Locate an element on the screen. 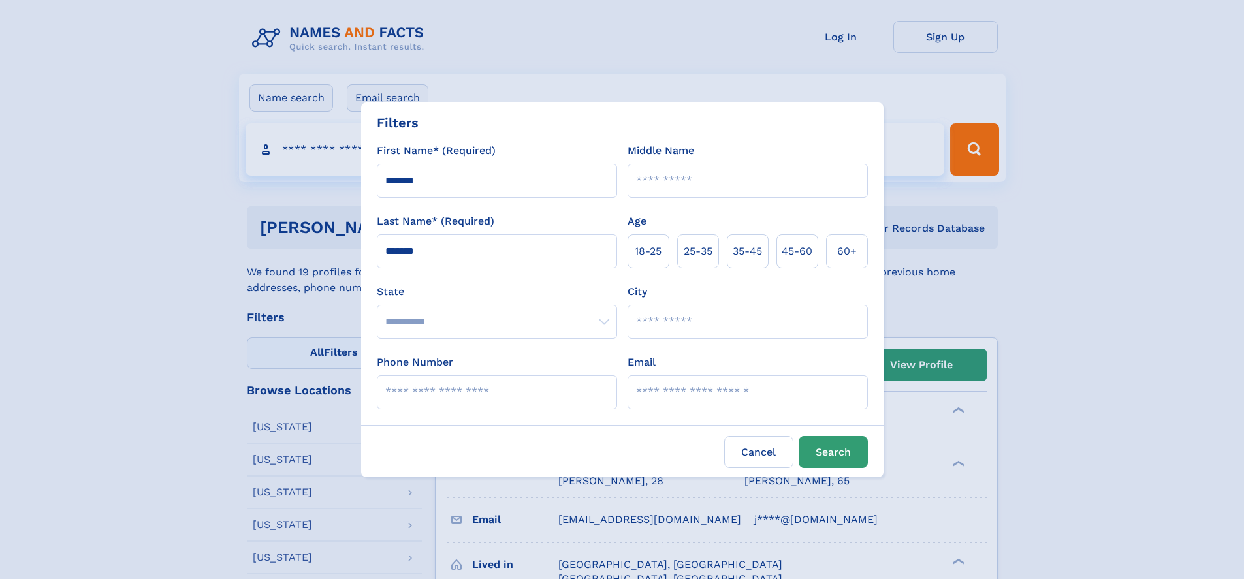  label: Middle Name is located at coordinates (661, 151).